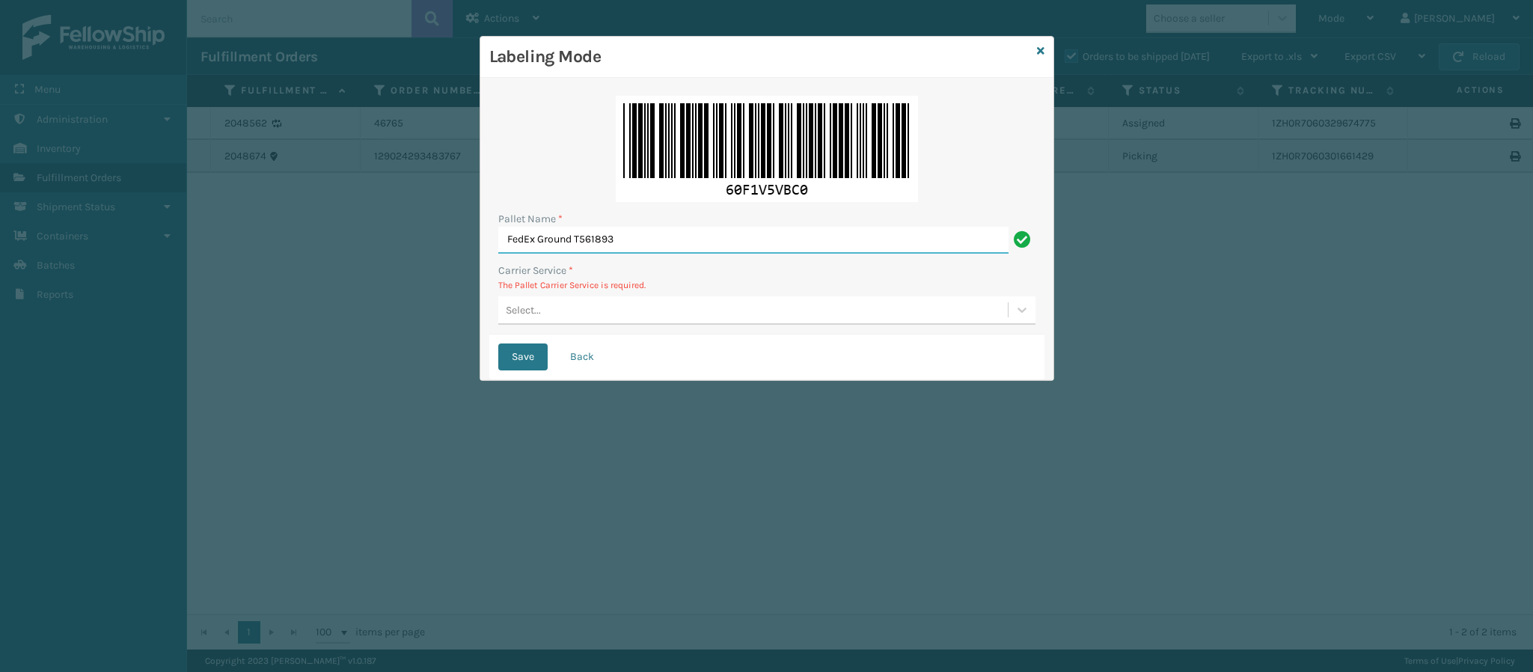 This screenshot has width=1533, height=672. Describe the element at coordinates (536, 270) in the screenshot. I see `label: Carrier Service` at that location.